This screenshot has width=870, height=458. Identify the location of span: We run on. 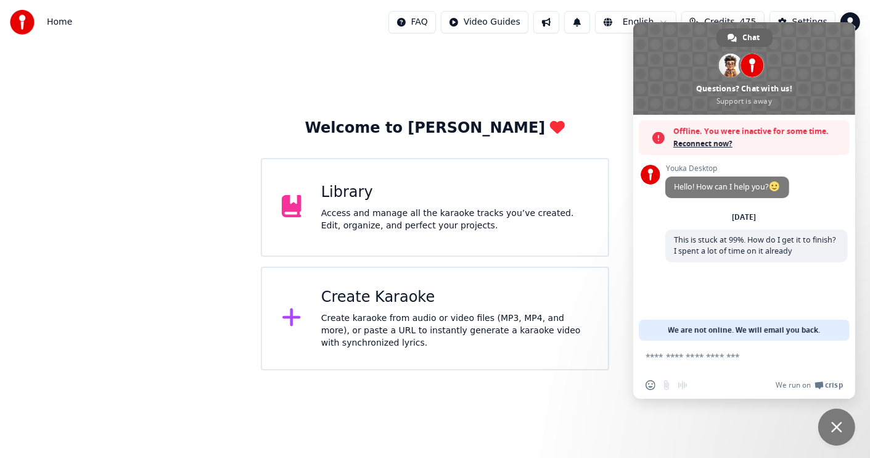
(793, 385).